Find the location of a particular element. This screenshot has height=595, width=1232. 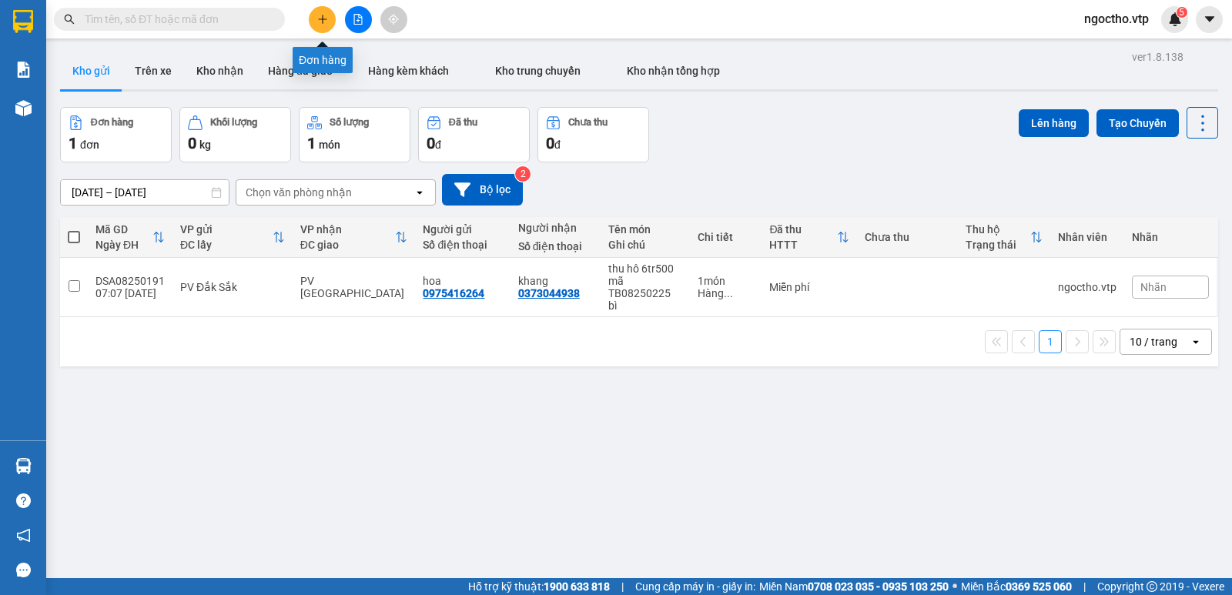

div: VP nhận is located at coordinates (348, 229).